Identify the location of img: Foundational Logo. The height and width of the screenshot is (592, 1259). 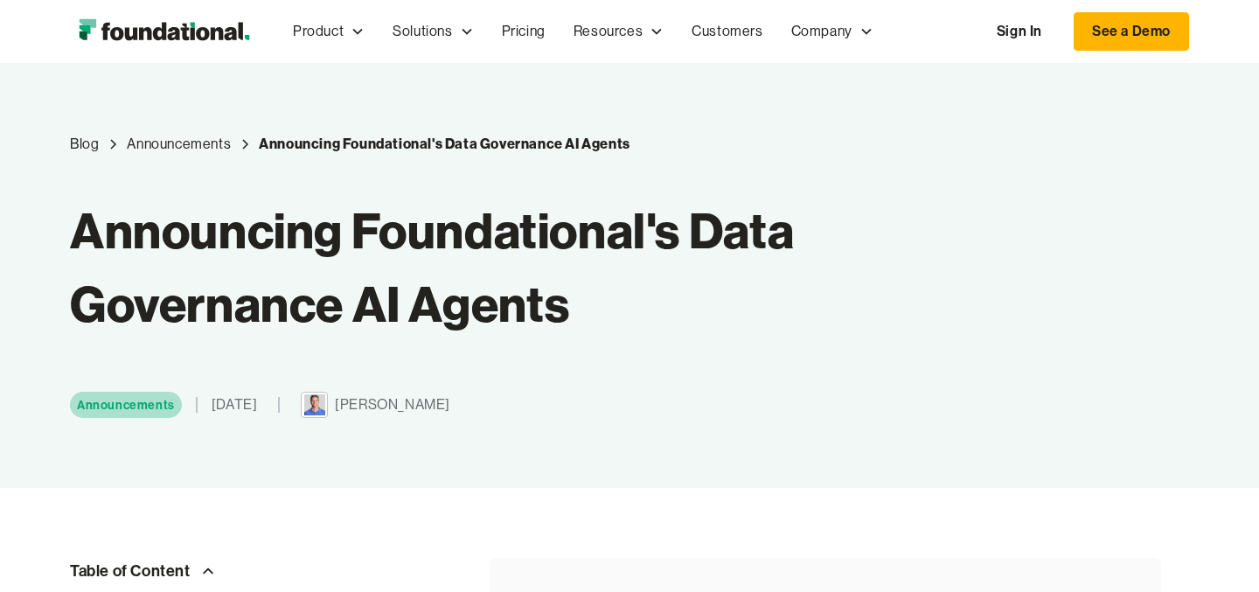
(164, 31).